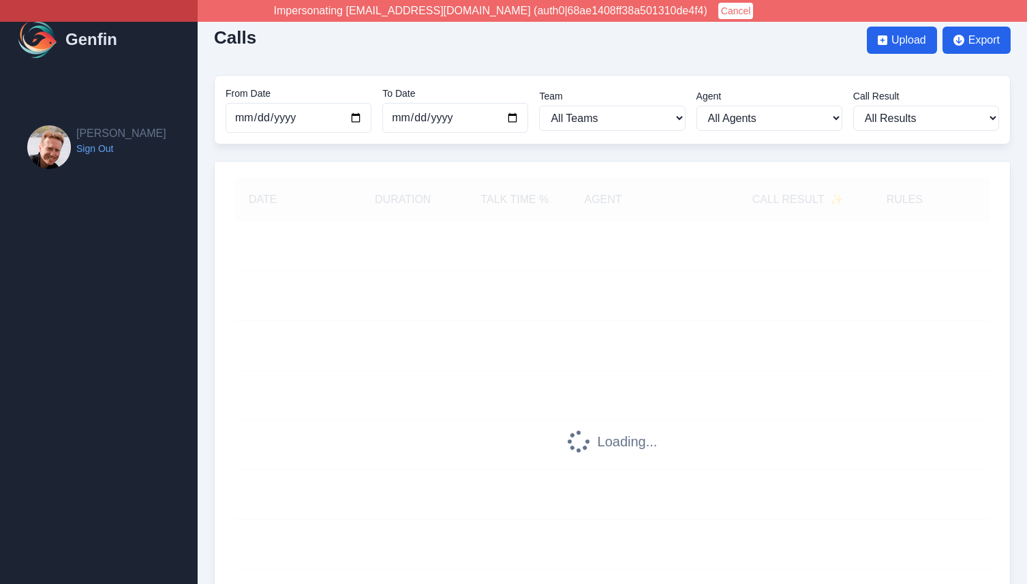  I want to click on h5: Date, so click(291, 200).